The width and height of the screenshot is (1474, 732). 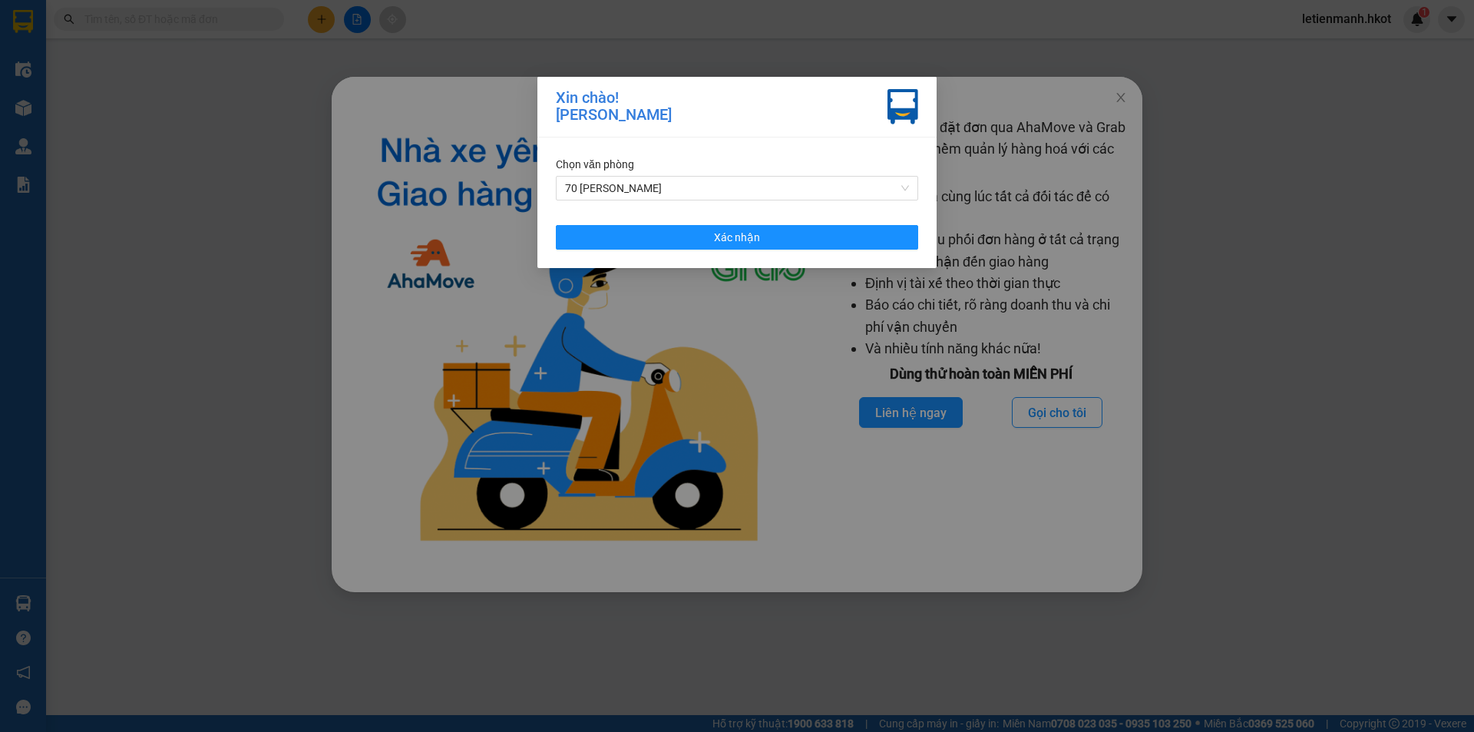 I want to click on div: Chọn văn phòng, so click(x=737, y=164).